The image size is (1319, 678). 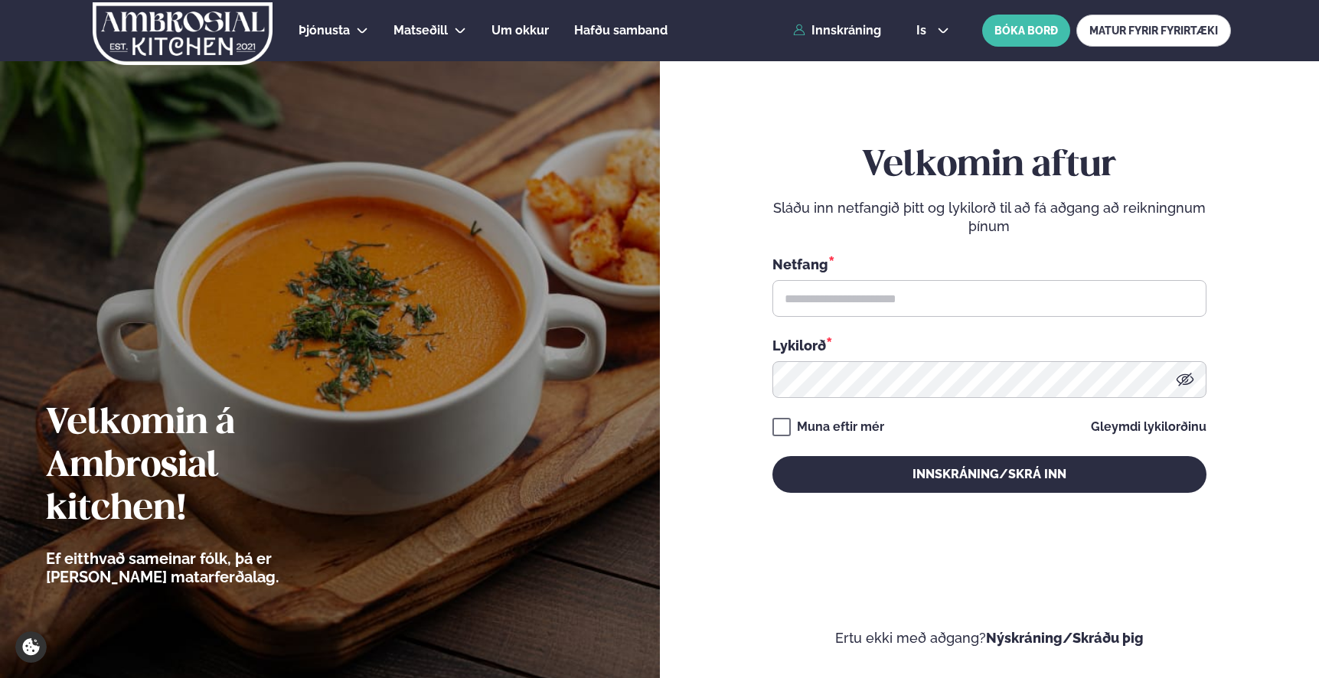 I want to click on a: Nýskráning/Skráðu þig, so click(x=1065, y=638).